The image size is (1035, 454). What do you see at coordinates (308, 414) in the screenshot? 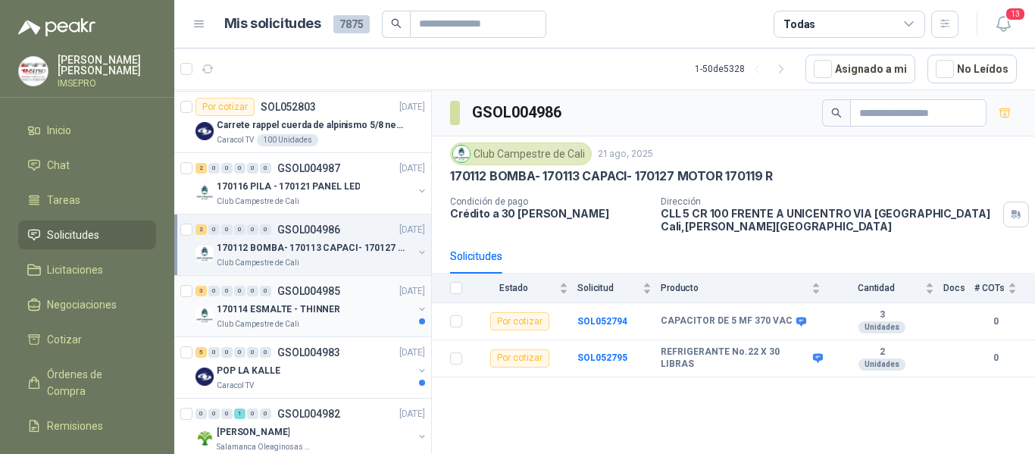
I see `p: GSOL004982` at bounding box center [308, 414].